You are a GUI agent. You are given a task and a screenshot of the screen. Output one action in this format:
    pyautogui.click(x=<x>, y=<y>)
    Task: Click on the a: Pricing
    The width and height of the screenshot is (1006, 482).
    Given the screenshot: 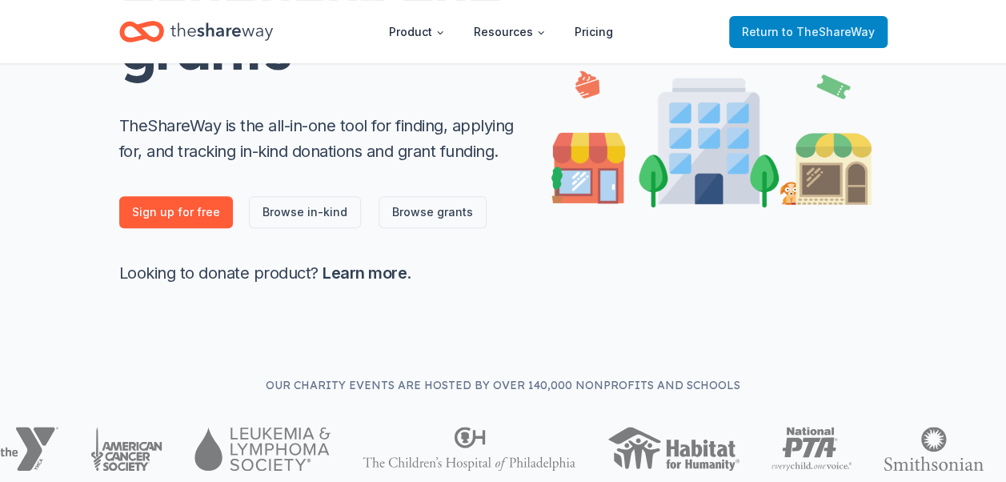 What is the action you would take?
    pyautogui.click(x=594, y=32)
    